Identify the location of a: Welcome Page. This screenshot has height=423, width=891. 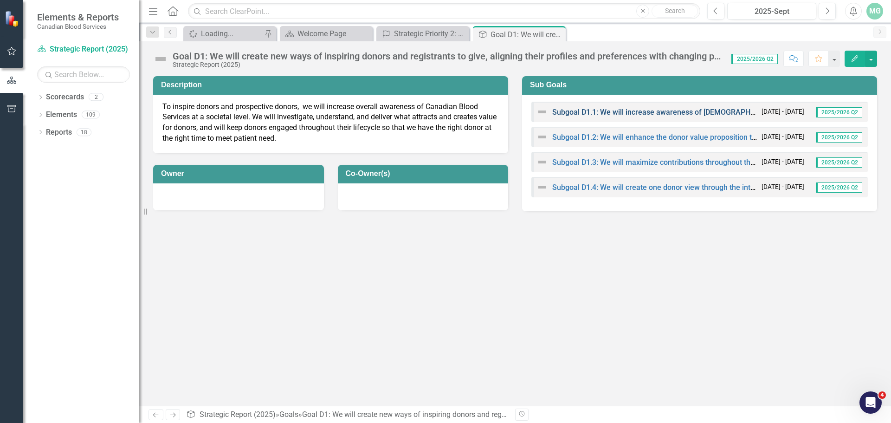
(326, 33).